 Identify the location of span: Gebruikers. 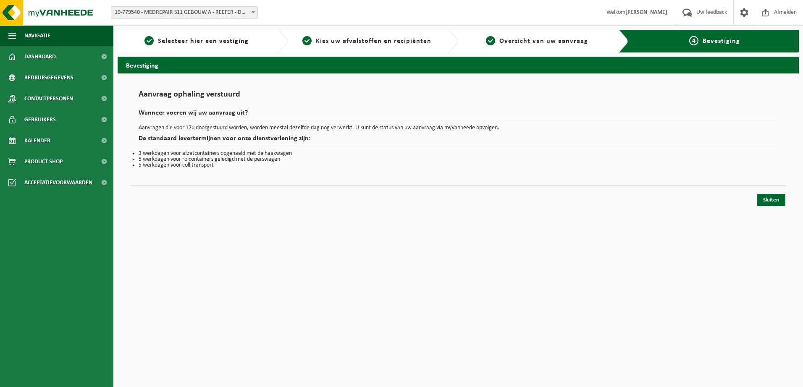
(40, 120).